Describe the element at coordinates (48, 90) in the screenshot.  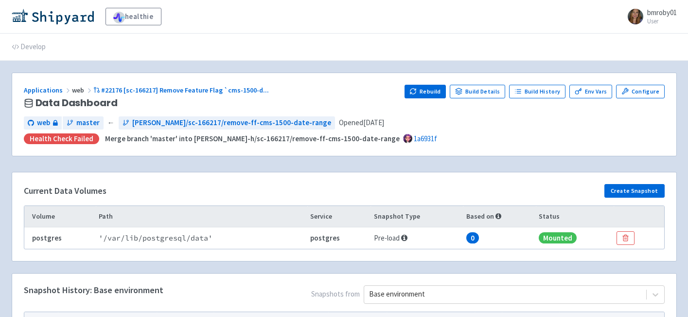
I see `a: Applications` at that location.